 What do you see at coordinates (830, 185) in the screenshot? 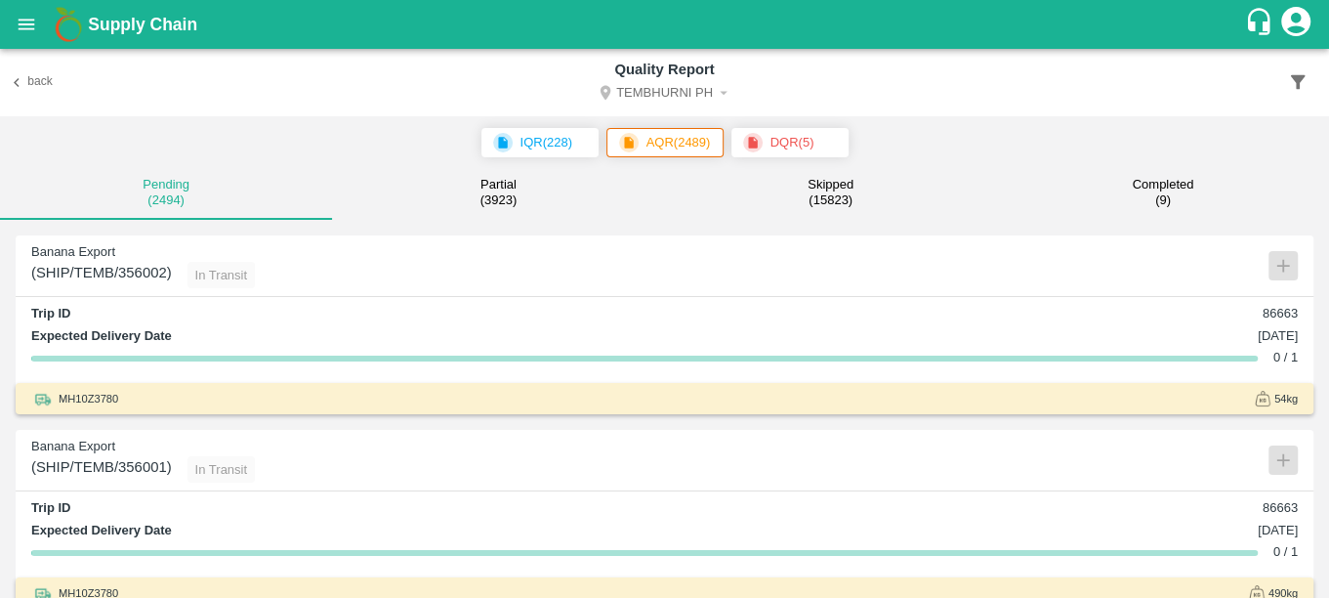
I see `p: Skipped` at bounding box center [830, 185].